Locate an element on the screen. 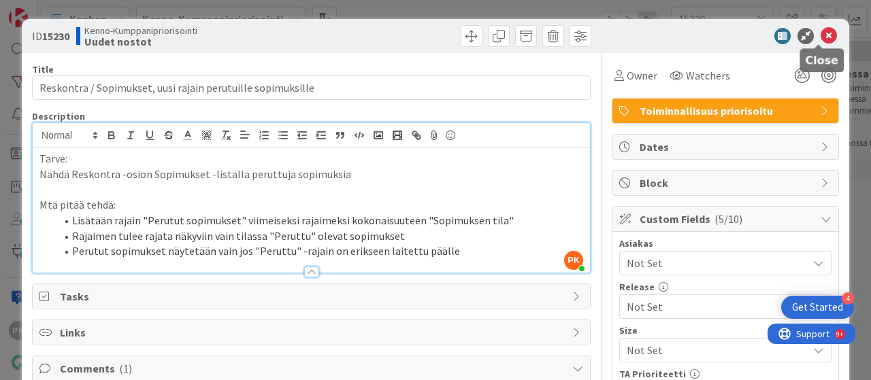  span: Comments is located at coordinates (312, 369).